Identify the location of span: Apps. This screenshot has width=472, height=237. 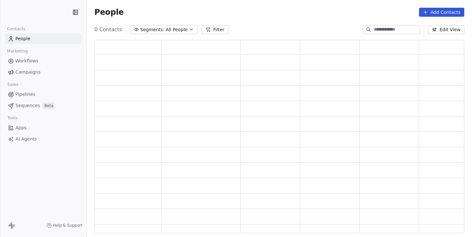
(21, 127).